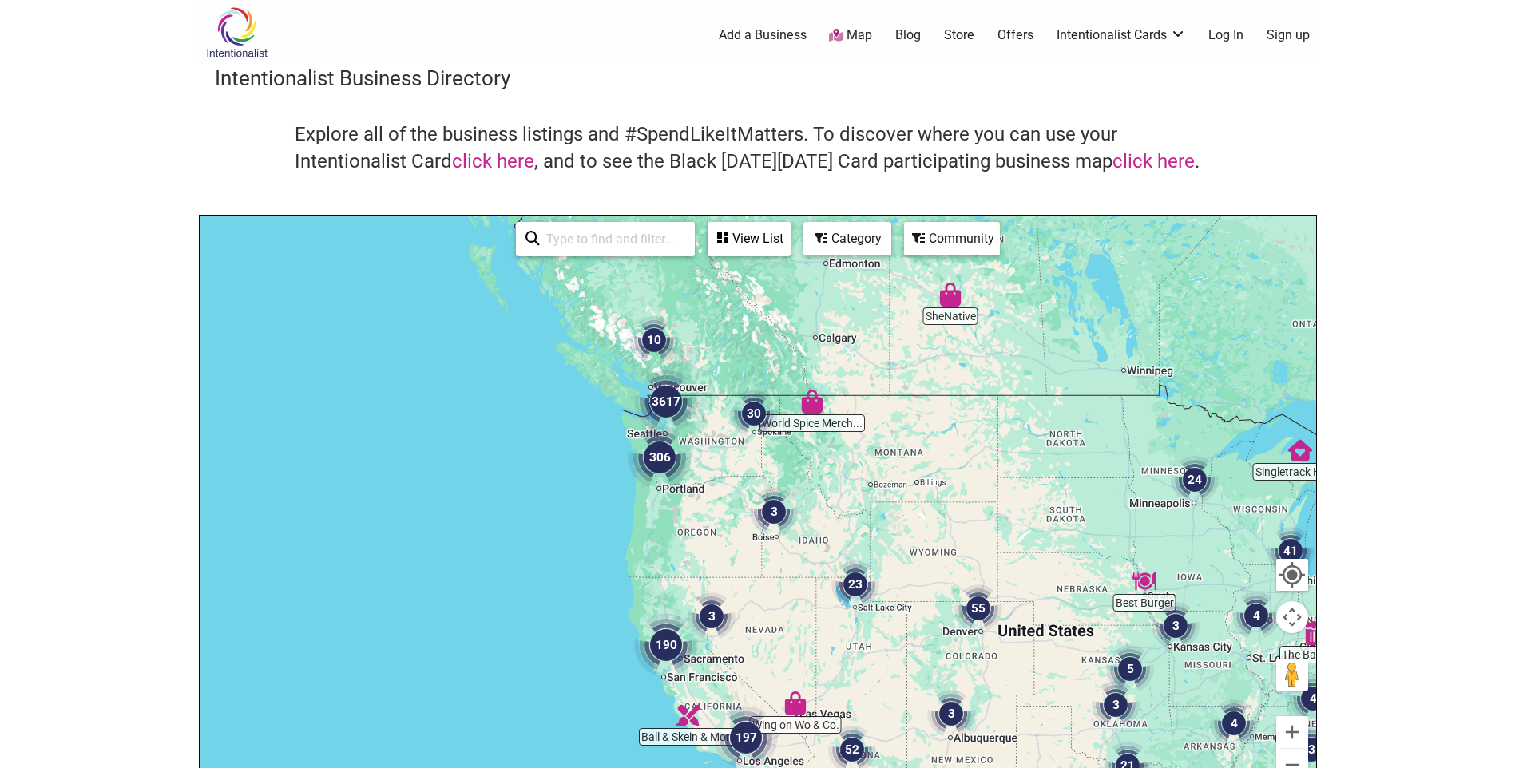  Describe the element at coordinates (1291, 551) in the screenshot. I see `div: 41` at that location.